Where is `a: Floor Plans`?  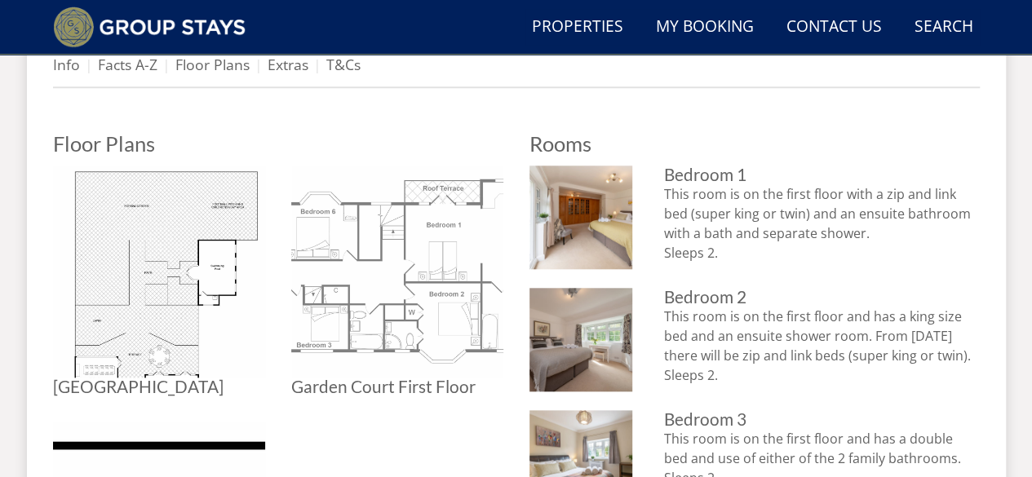 a: Floor Plans is located at coordinates (212, 64).